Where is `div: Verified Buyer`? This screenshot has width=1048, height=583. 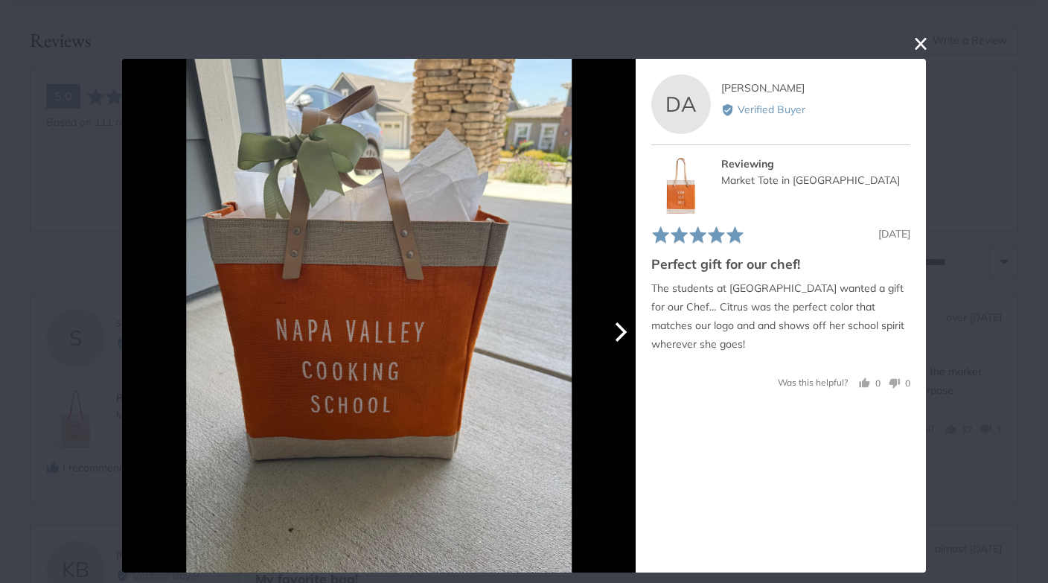
div: Verified Buyer is located at coordinates (816, 110).